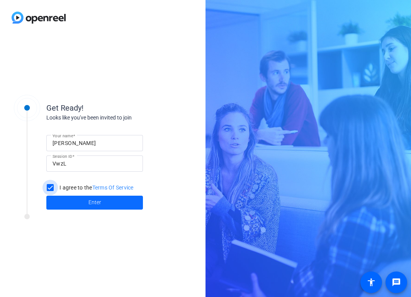  Describe the element at coordinates (96, 187) in the screenshot. I see `label: I agree to the` at that location.